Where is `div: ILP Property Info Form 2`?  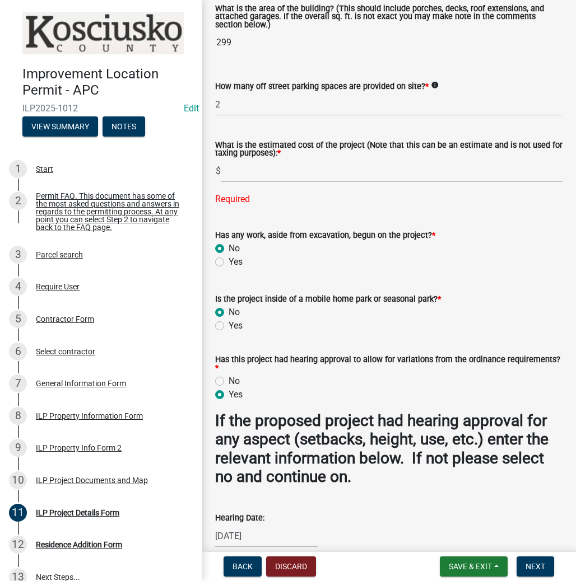
div: ILP Property Info Form 2 is located at coordinates (78, 448).